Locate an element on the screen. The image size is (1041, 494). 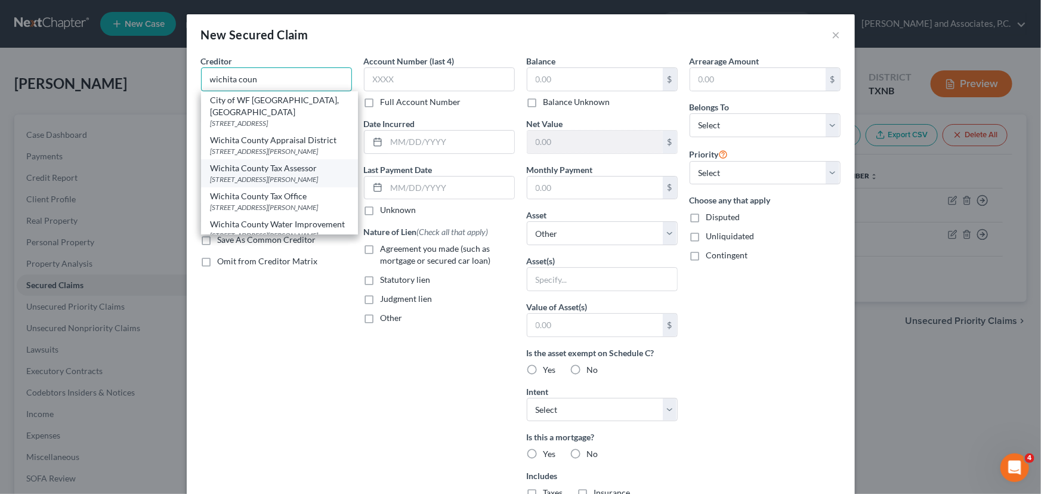
div: Wichita County Tax Assessor is located at coordinates (279, 168).